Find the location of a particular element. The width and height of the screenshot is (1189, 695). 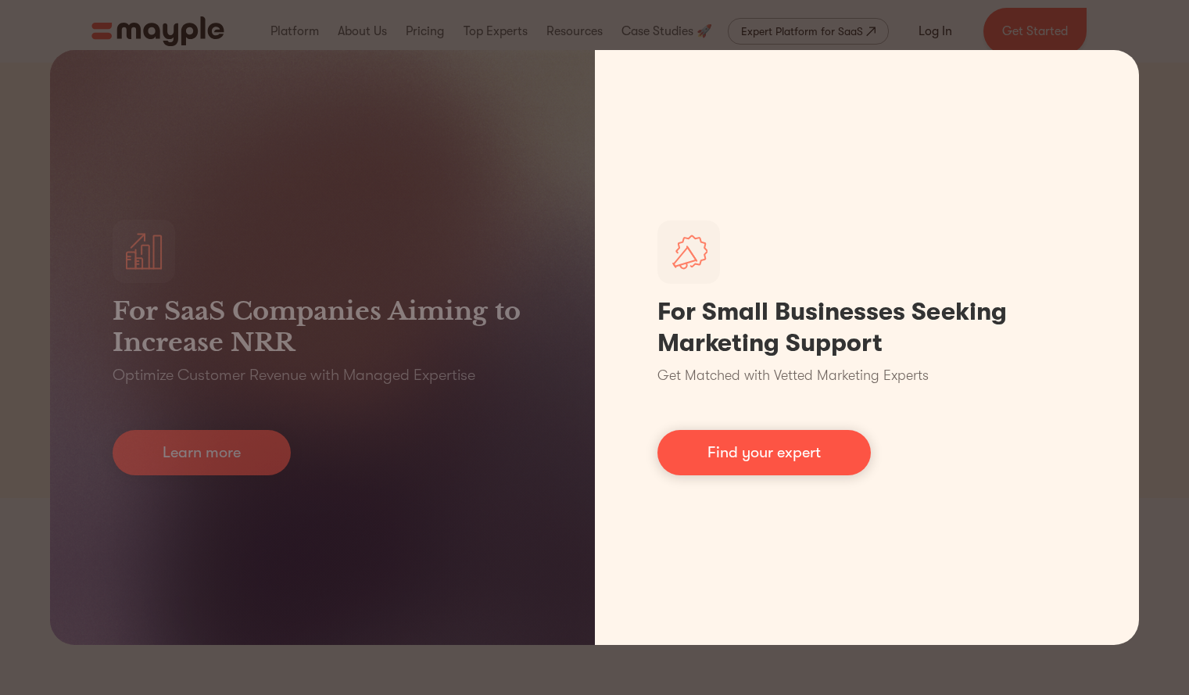

h1: For Small Businesses Seeking Marketing Support is located at coordinates (867, 328).